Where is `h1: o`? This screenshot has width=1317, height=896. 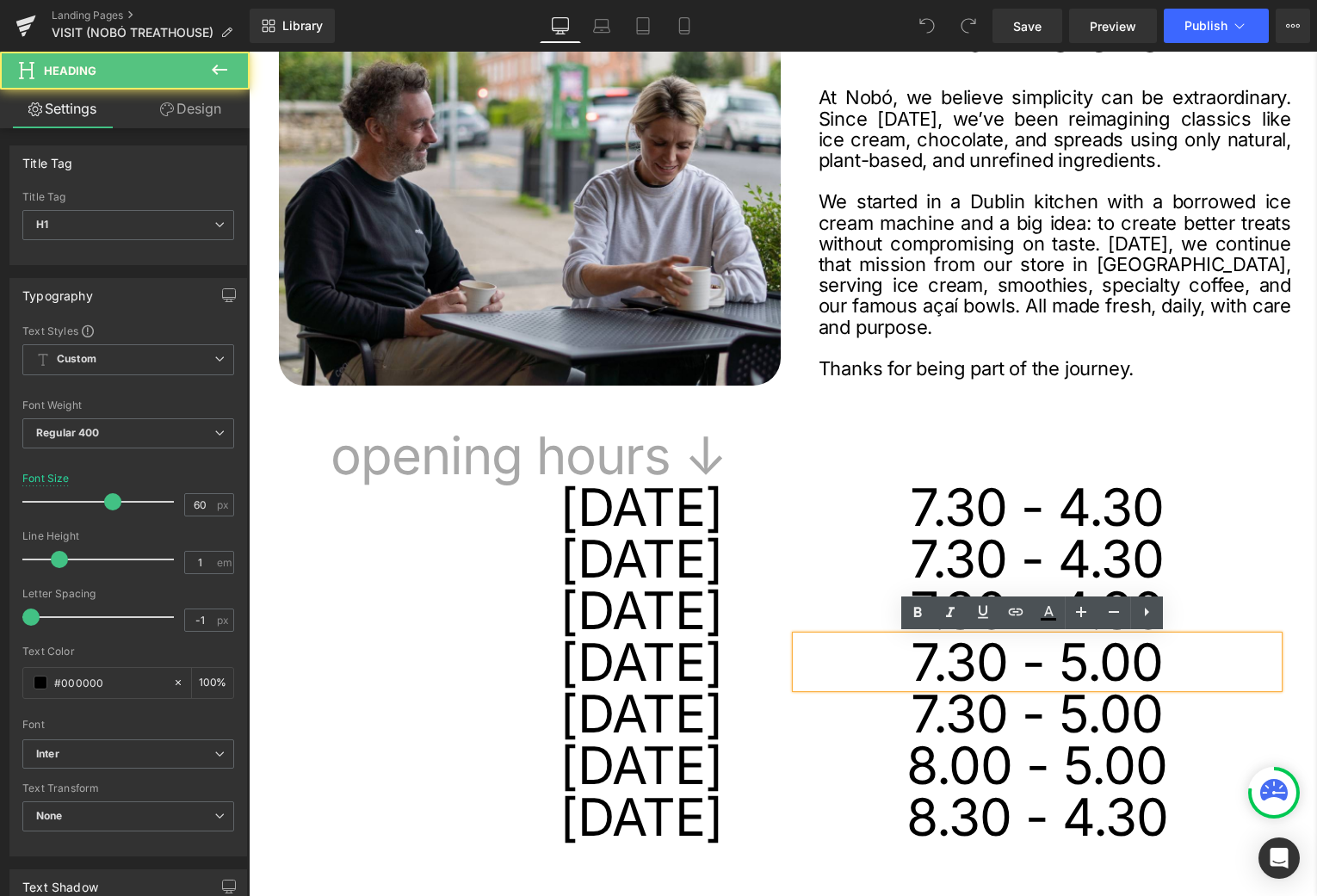
h1: o is located at coordinates (788, 404).